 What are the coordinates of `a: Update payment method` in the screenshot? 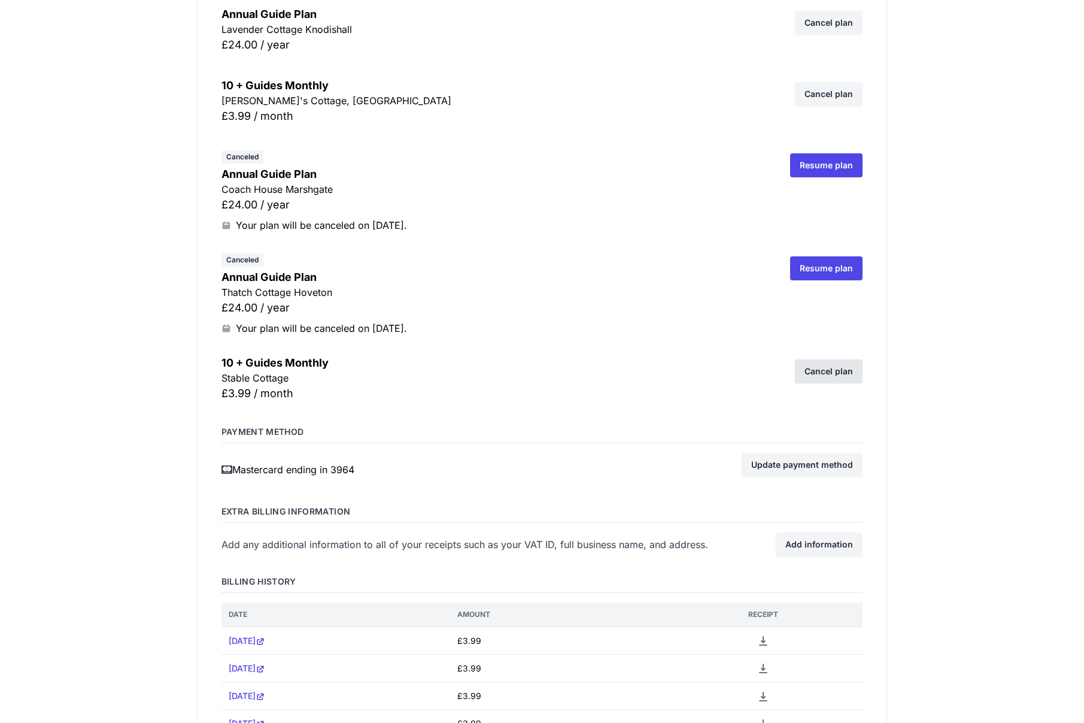 It's located at (802, 465).